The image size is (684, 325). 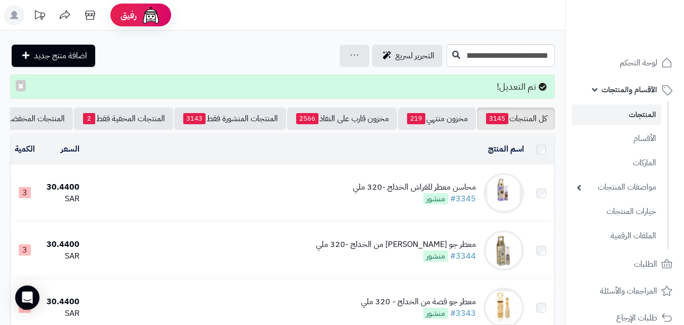 What do you see at coordinates (407, 56) in the screenshot?
I see `a: التحرير لسريع` at bounding box center [407, 56].